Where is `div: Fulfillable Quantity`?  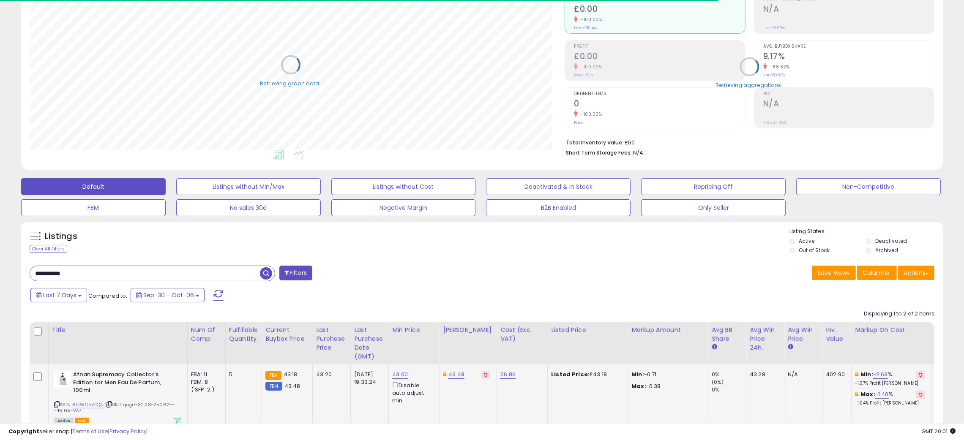 div: Fulfillable Quantity is located at coordinates (243, 335).